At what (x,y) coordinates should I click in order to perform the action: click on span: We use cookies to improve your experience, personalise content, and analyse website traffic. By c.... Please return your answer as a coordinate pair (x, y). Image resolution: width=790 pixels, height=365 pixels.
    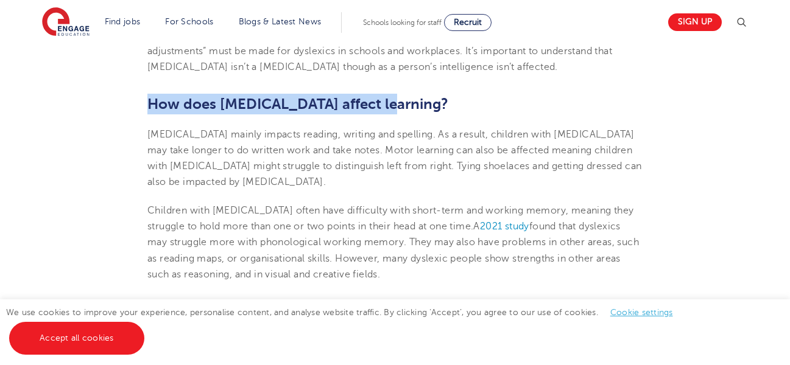
    Looking at the image, I should click on (345, 325).